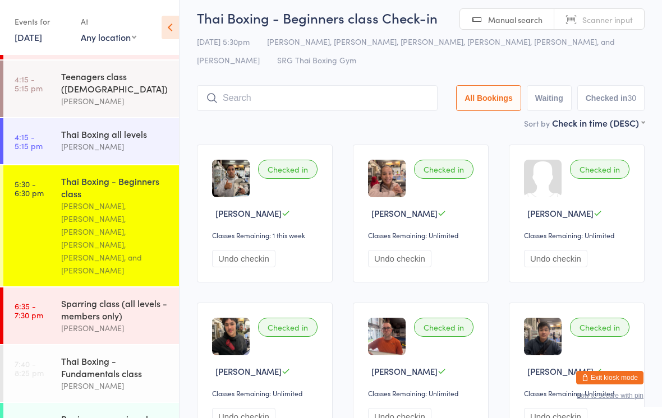 Image resolution: width=662 pixels, height=418 pixels. I want to click on div: Check in time (DESC), so click(598, 123).